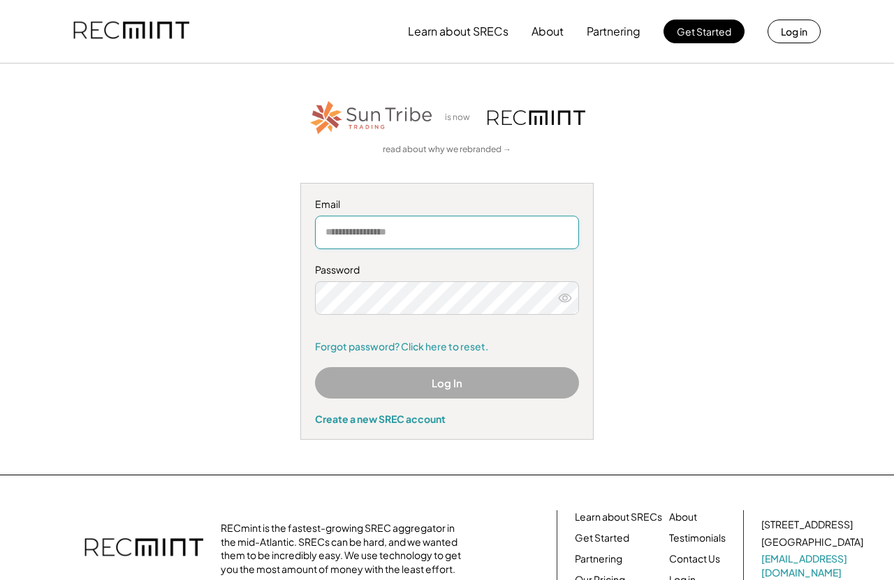 The height and width of the screenshot is (580, 894). I want to click on button: Partnering, so click(613, 31).